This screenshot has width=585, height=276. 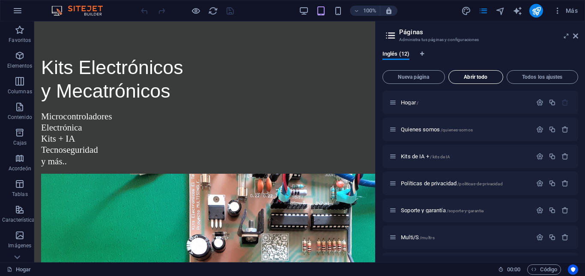 I want to click on button: Centrados en el usuario, so click(x=573, y=270).